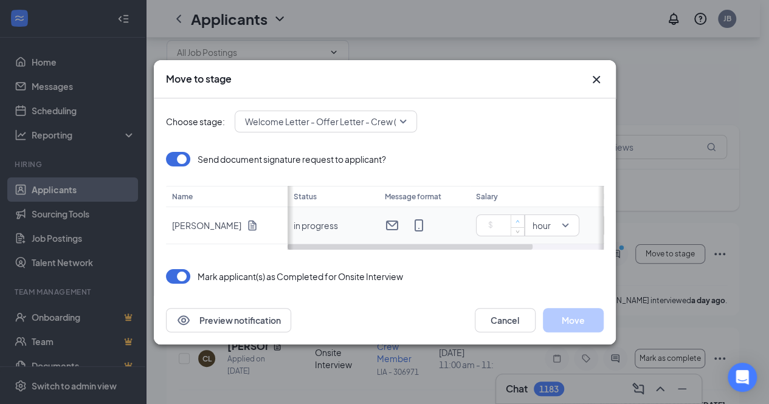 This screenshot has width=769, height=404. I want to click on span: down, so click(518, 231).